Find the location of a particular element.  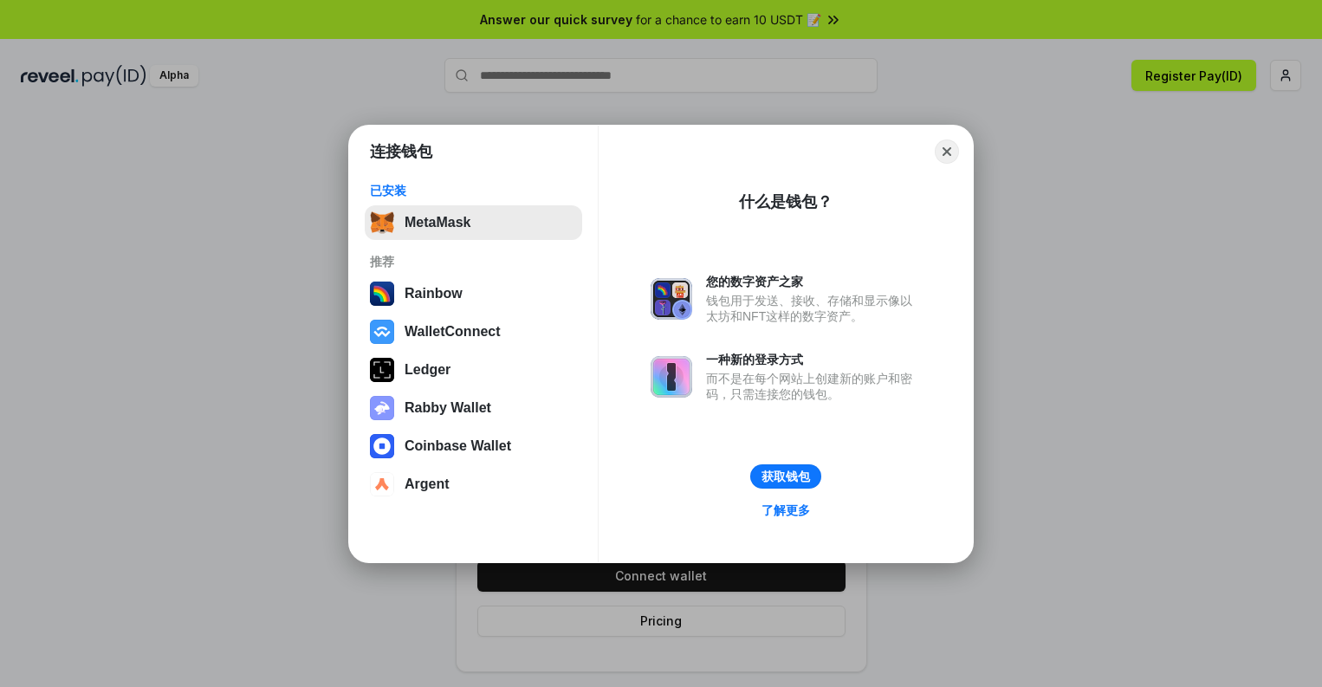

div: Rainbow is located at coordinates (433, 294).